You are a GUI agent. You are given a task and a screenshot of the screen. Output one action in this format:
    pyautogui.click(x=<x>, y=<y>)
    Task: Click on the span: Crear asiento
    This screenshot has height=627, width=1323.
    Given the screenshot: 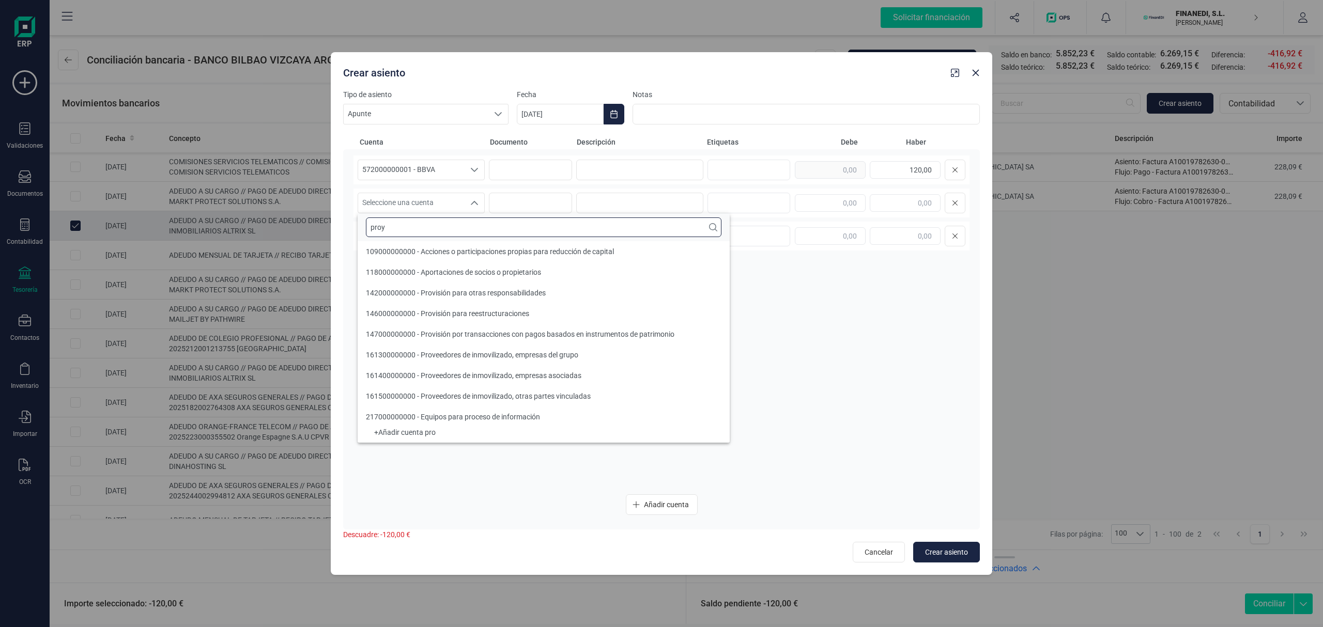 What is the action you would take?
    pyautogui.click(x=946, y=552)
    